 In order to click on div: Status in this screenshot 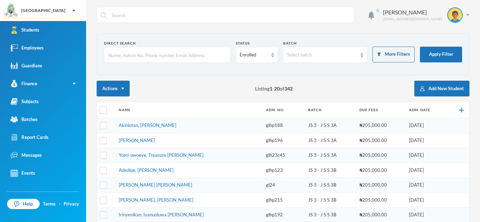, I will do `click(257, 43)`.